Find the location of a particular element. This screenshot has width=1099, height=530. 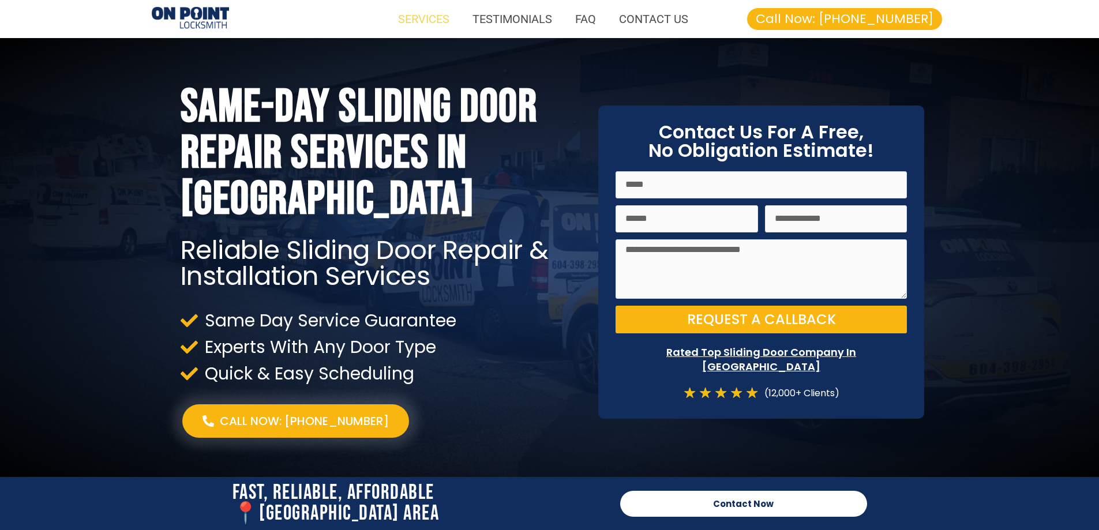

span: Request a Callback is located at coordinates (762, 320).